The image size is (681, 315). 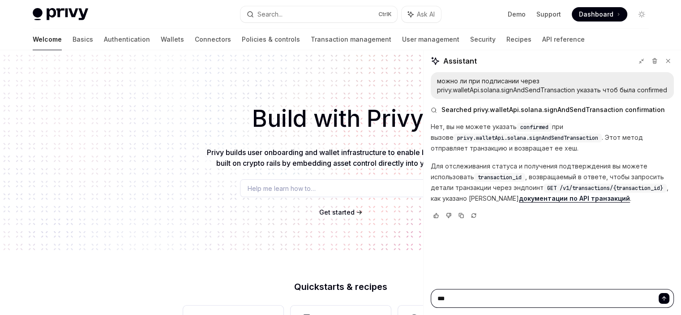 I want to click on a: Support, so click(x=549, y=14).